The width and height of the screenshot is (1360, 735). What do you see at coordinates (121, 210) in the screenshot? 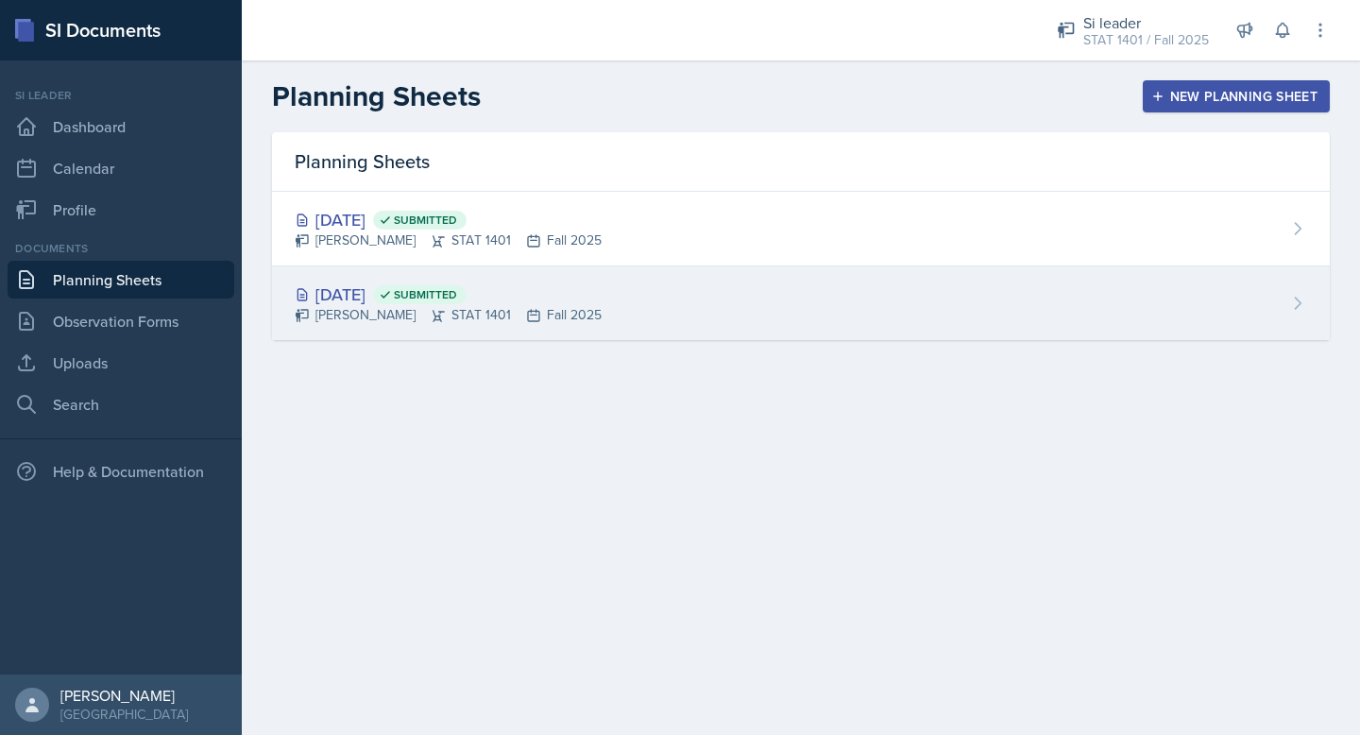
I see `a: Profile` at bounding box center [121, 210].